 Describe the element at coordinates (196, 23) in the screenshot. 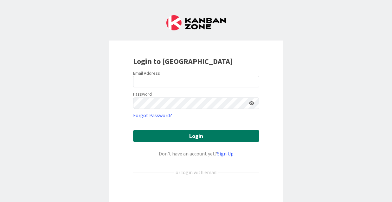

I see `img: Kanban Zone` at that location.